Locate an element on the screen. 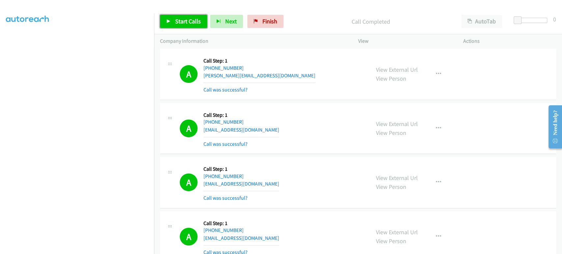 The width and height of the screenshot is (562, 254). p: Company Information is located at coordinates (253, 41).